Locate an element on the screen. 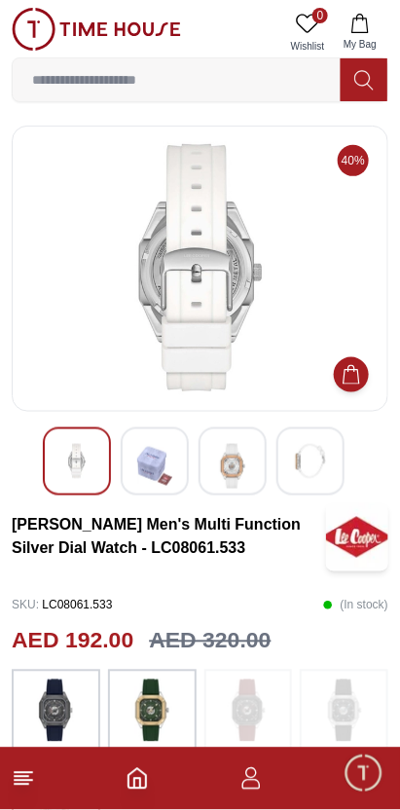 The image size is (400, 810). a: Home is located at coordinates (137, 779).